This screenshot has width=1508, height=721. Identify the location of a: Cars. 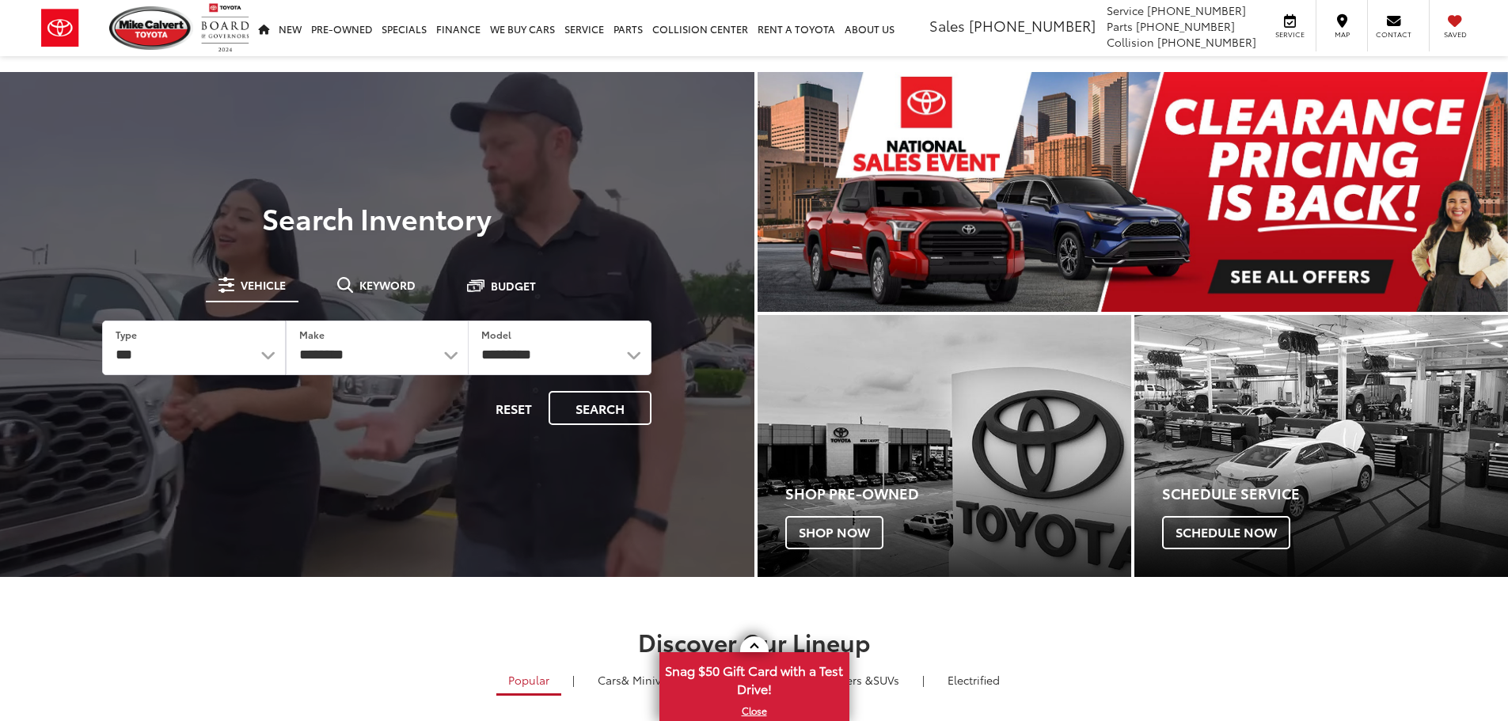
(636, 680).